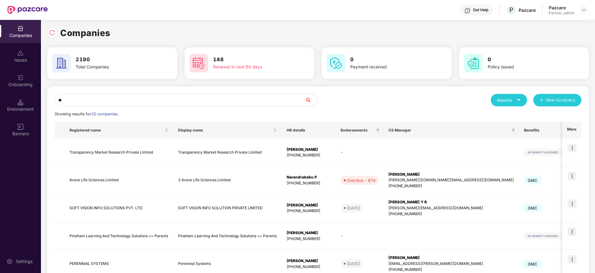 The height and width of the screenshot is (273, 595). What do you see at coordinates (85, 33) in the screenshot?
I see `h1: Companies` at bounding box center [85, 33].